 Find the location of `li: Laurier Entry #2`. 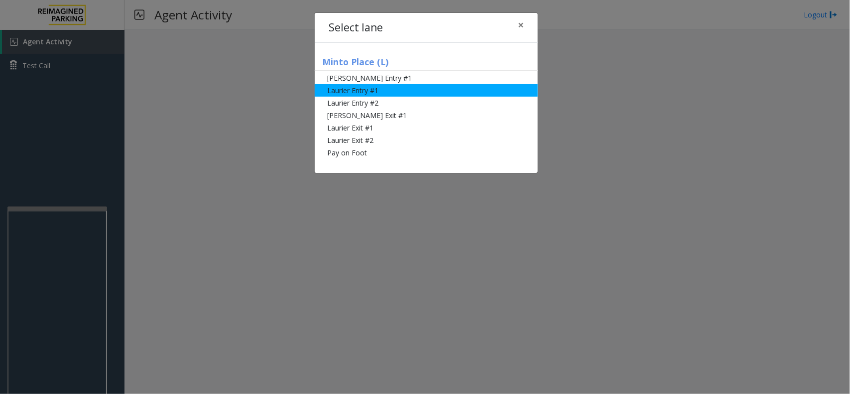

li: Laurier Entry #2 is located at coordinates (426, 103).